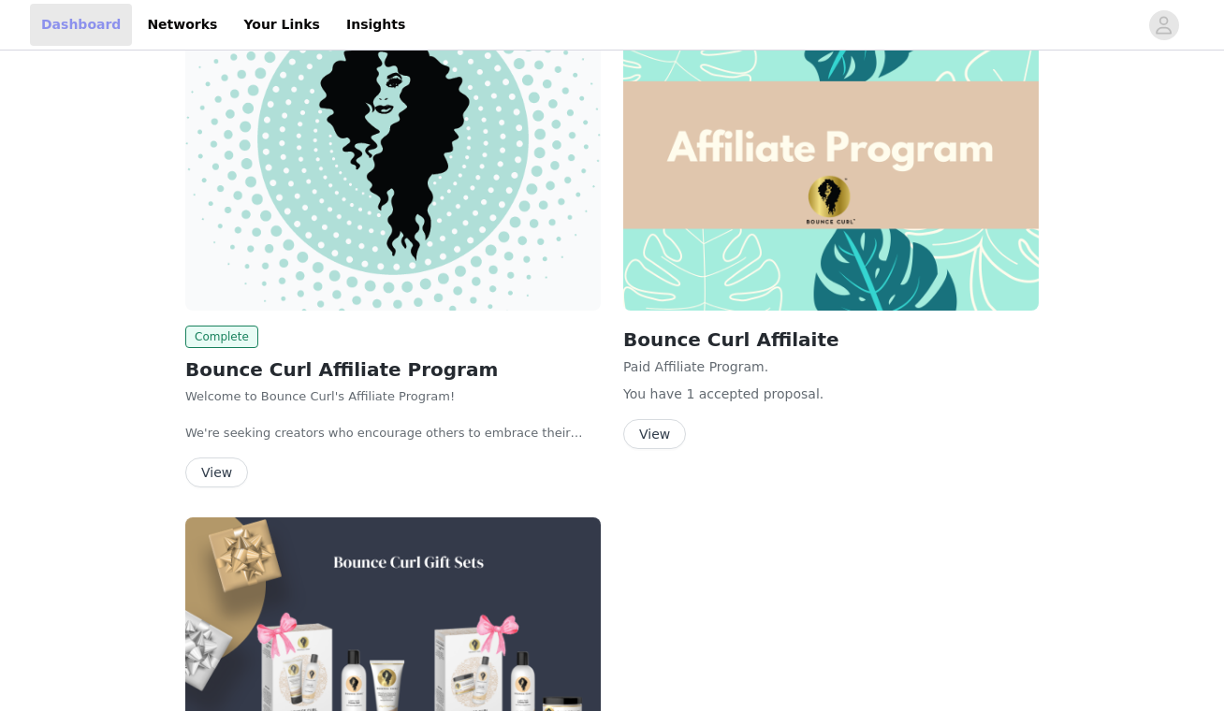  Describe the element at coordinates (831, 340) in the screenshot. I see `h2: Bounce Curl Affilaite` at that location.